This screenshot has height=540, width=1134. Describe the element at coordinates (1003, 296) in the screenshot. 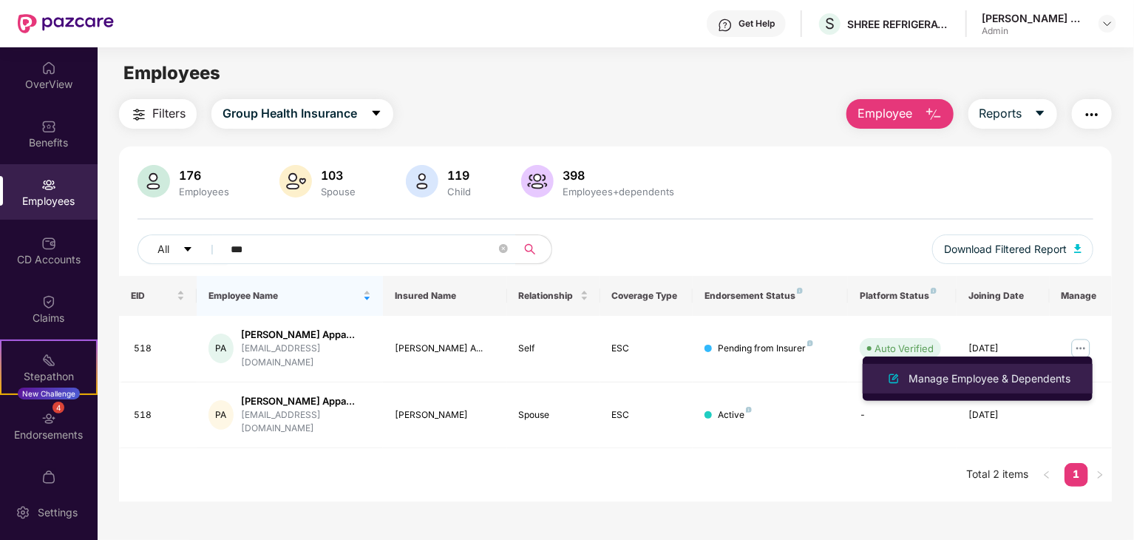

I see `th: Joining Date` at that location.